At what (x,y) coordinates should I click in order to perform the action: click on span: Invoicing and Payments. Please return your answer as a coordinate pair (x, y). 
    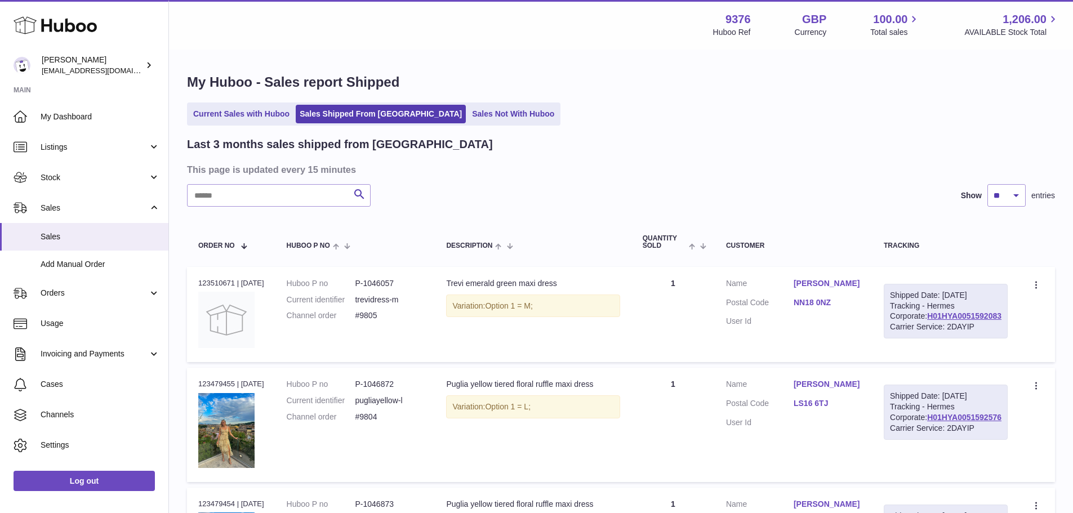
    Looking at the image, I should click on (94, 354).